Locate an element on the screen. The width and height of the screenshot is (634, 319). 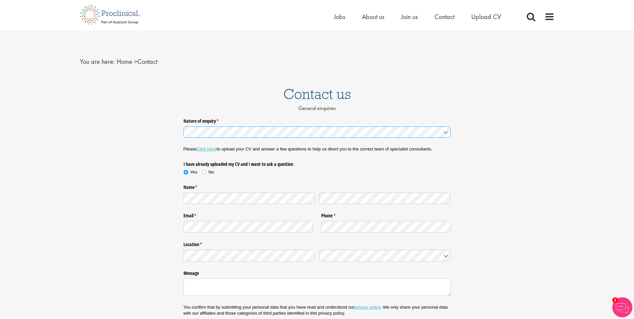
span: Yes is located at coordinates (193, 172).